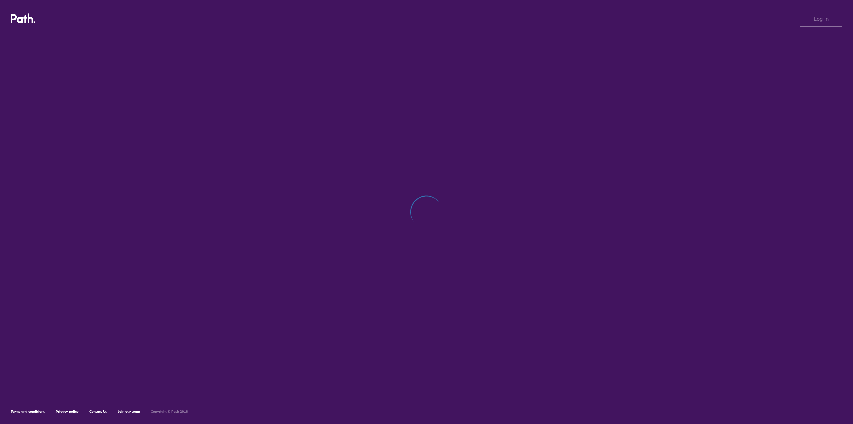 Image resolution: width=853 pixels, height=424 pixels. What do you see at coordinates (169, 411) in the screenshot?
I see `h6: Copyright © Path 2018` at bounding box center [169, 411].